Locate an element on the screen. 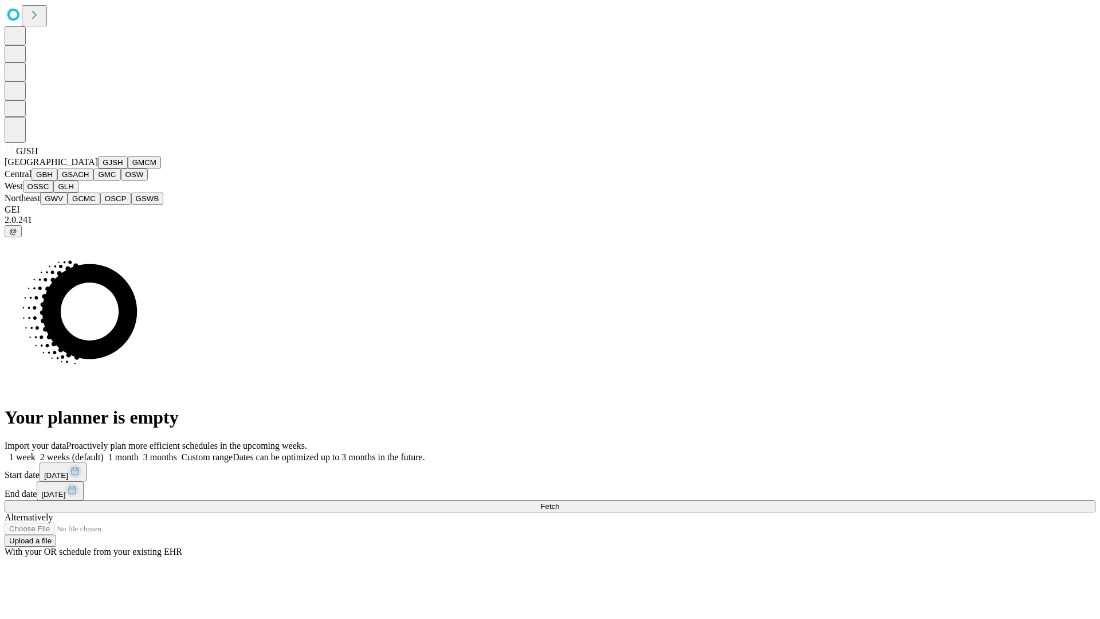 The height and width of the screenshot is (619, 1100). span: Alternatively is located at coordinates (29, 517).